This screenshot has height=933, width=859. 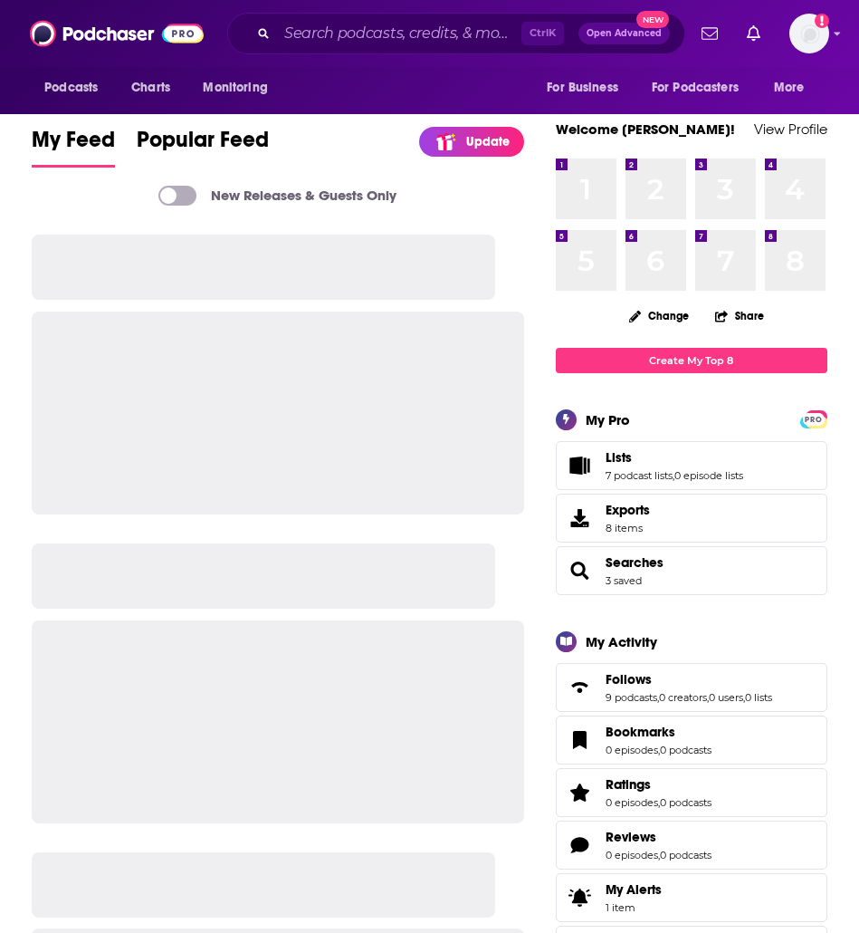 I want to click on span: 8 items, so click(x=628, y=528).